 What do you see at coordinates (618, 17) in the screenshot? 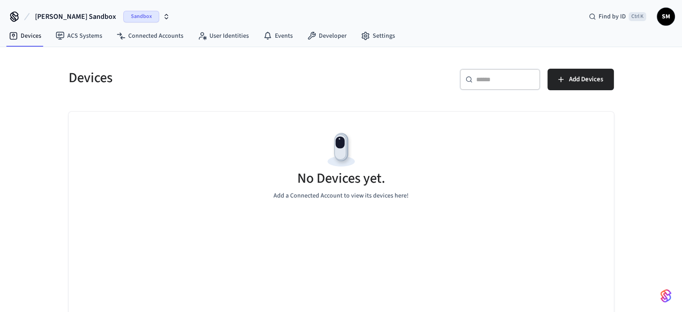
I see `div: Find by IDCtrl K` at bounding box center [618, 17].